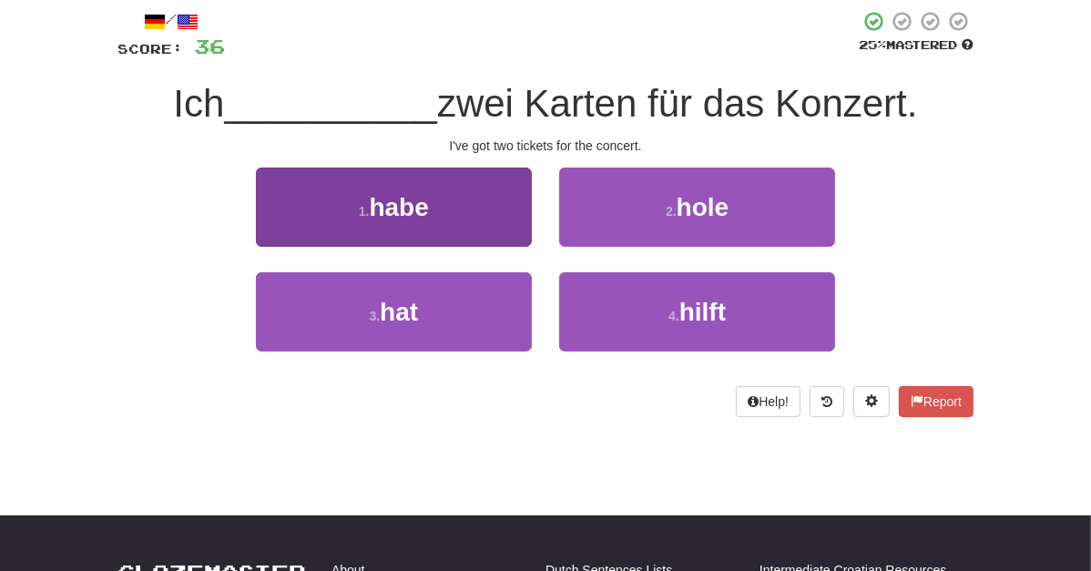 Image resolution: width=1091 pixels, height=571 pixels. Describe the element at coordinates (394, 312) in the screenshot. I see `button: 3.hat` at that location.